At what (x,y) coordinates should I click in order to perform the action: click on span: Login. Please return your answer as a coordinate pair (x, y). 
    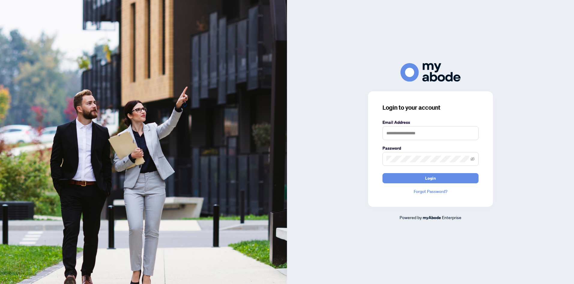
    Looking at the image, I should click on (430, 178).